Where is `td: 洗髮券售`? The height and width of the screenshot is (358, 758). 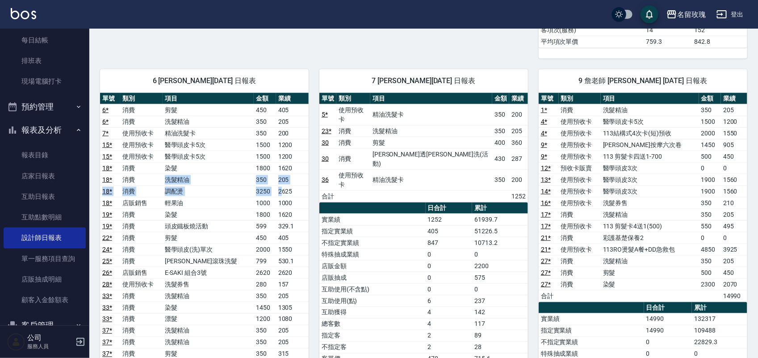
td: 洗髮券售 is located at coordinates (650, 203).